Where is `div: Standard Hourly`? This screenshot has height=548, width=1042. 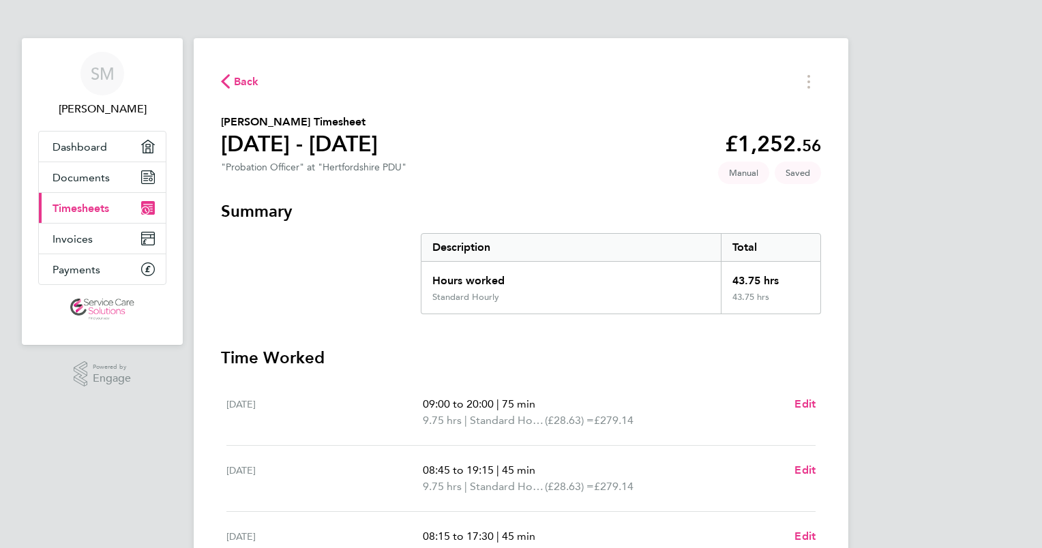 div: Standard Hourly is located at coordinates (466, 297).